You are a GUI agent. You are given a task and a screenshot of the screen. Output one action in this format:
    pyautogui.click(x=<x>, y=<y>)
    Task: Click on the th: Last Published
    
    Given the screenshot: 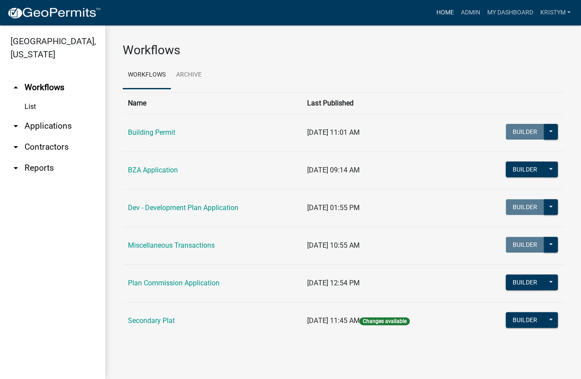 What is the action you would take?
    pyautogui.click(x=385, y=103)
    